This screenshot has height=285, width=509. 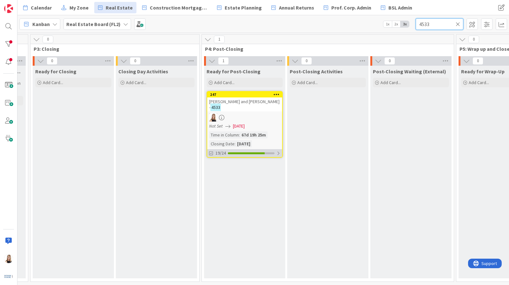 I want to click on span: Post-Closing Waiting (External), so click(x=410, y=71).